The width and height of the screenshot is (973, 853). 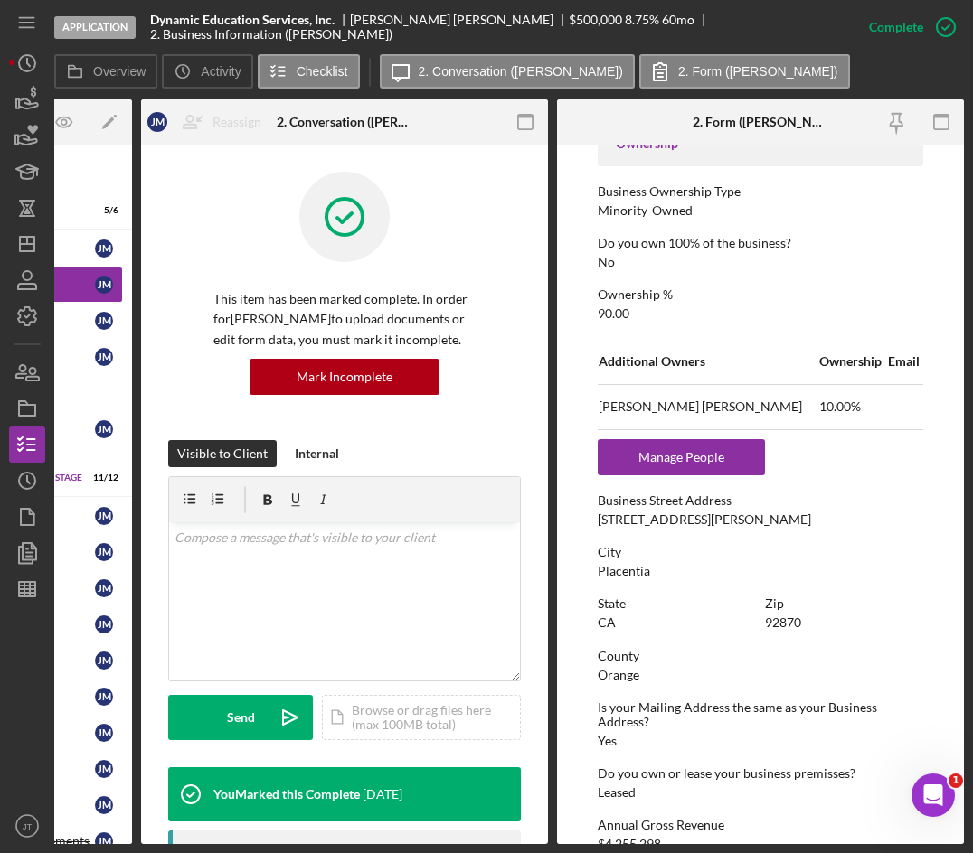 I want to click on div: Mark Incomplete, so click(x=344, y=377).